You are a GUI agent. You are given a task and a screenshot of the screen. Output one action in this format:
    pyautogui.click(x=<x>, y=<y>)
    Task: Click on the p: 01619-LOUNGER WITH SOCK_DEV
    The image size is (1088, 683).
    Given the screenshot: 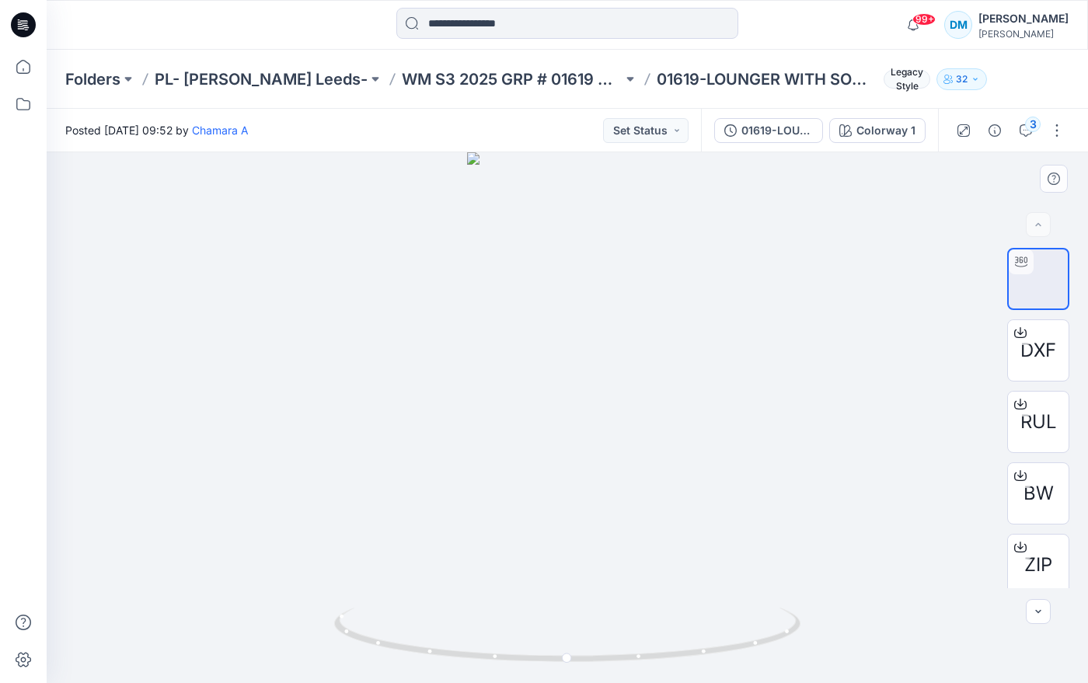 What is the action you would take?
    pyautogui.click(x=767, y=79)
    